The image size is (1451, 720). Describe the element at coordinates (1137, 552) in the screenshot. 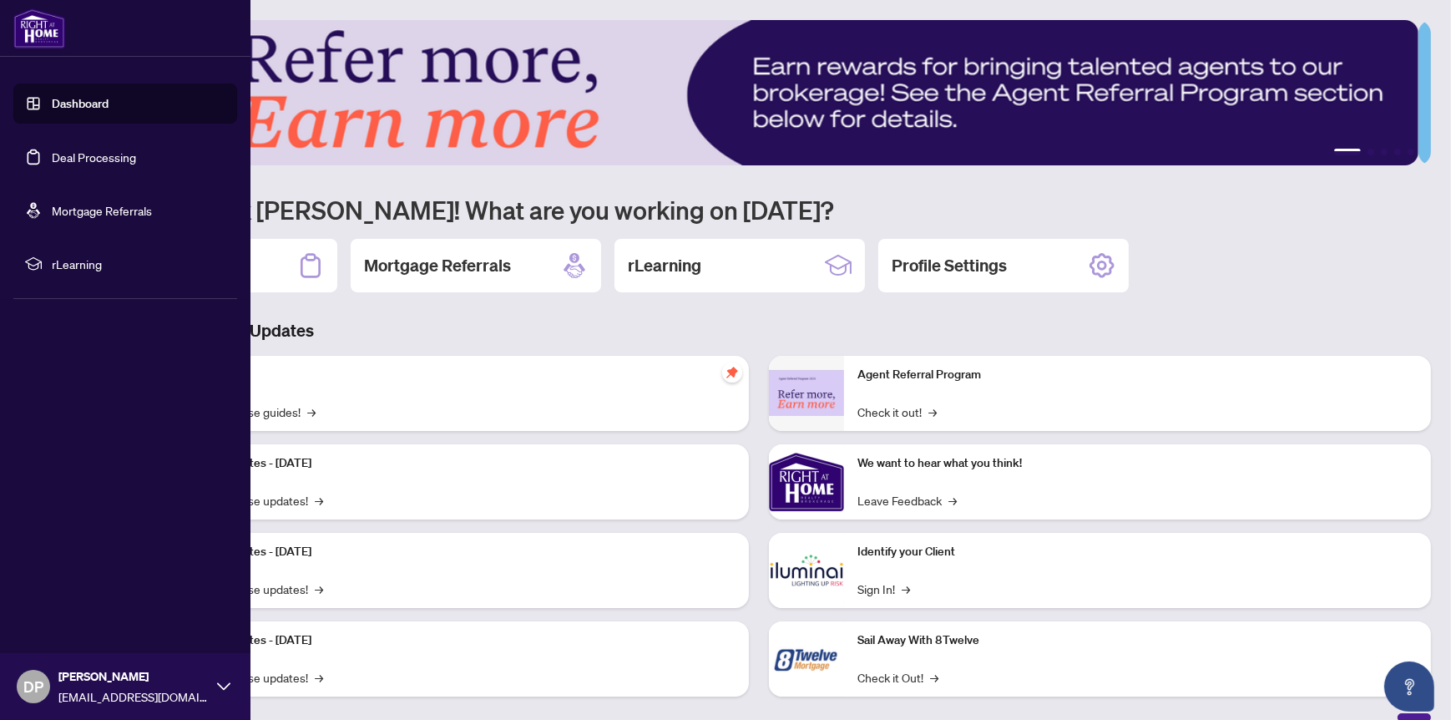

I see `p: Identify your Client` at that location.